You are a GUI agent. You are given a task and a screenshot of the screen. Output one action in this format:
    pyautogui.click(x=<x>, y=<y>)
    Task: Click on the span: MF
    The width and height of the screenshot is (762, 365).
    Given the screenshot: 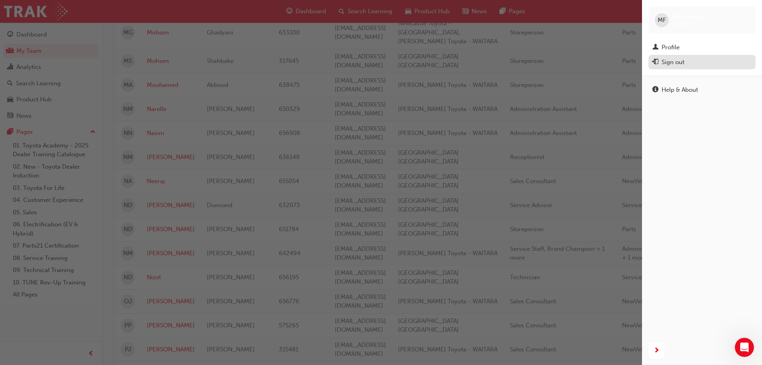 What is the action you would take?
    pyautogui.click(x=662, y=20)
    